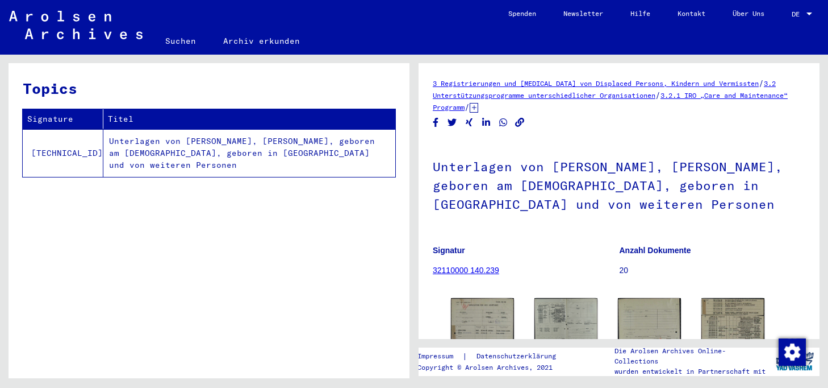 Image resolution: width=828 pixels, height=388 pixels. I want to click on img: 002.jpg, so click(566, 322).